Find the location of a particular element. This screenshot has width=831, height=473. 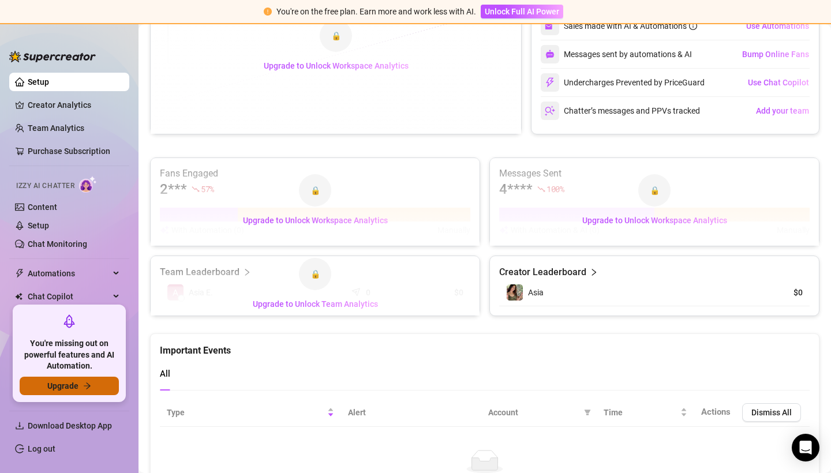

span: download is located at coordinates (20, 426).